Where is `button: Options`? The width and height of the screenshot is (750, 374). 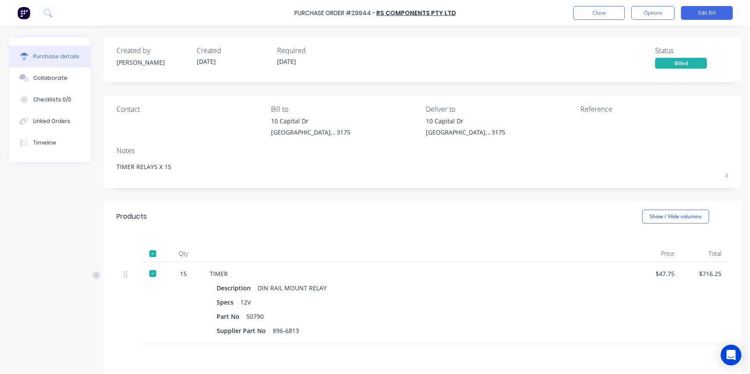
button: Options is located at coordinates (653, 13).